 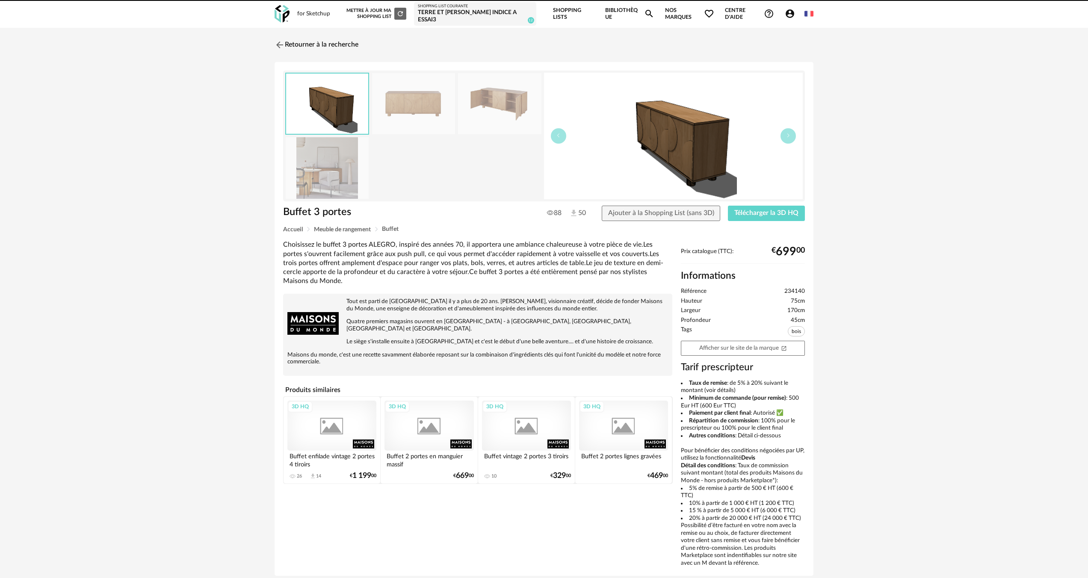 What do you see at coordinates (797, 332) in the screenshot?
I see `span: bois` at bounding box center [797, 332].